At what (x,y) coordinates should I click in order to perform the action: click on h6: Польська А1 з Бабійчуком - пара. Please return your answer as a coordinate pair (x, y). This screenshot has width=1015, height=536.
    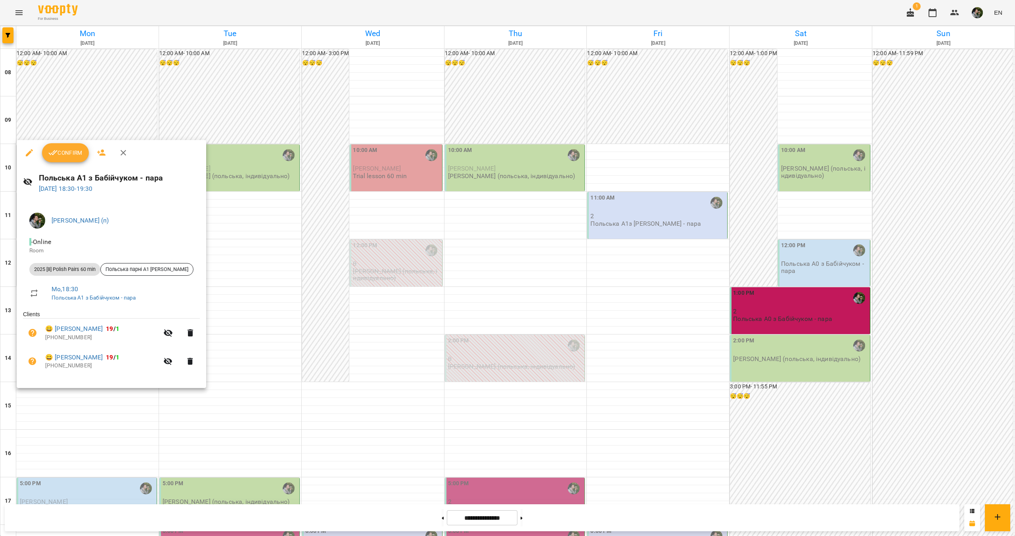
    Looking at the image, I should click on (119, 178).